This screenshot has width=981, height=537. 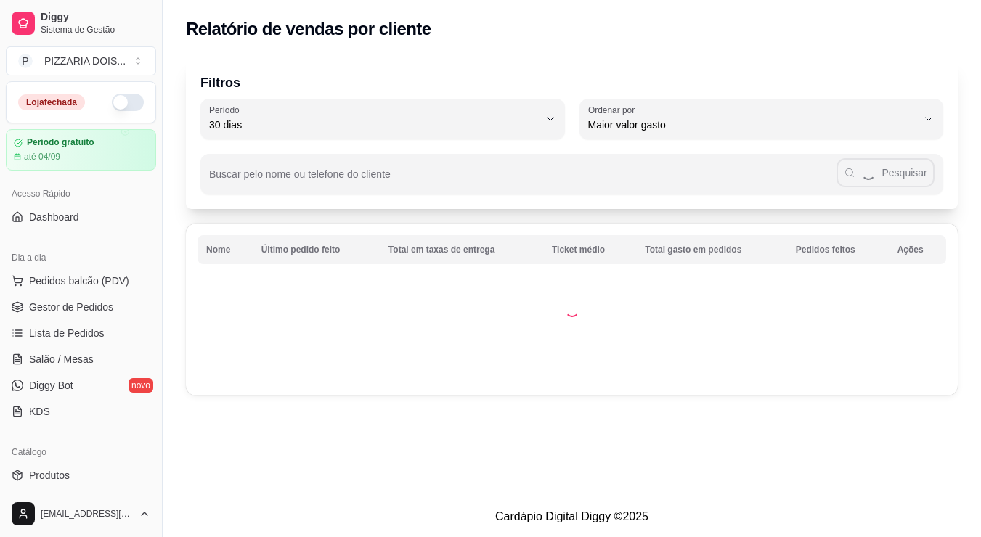 What do you see at coordinates (753, 125) in the screenshot?
I see `span: Maior valor gasto` at bounding box center [753, 125].